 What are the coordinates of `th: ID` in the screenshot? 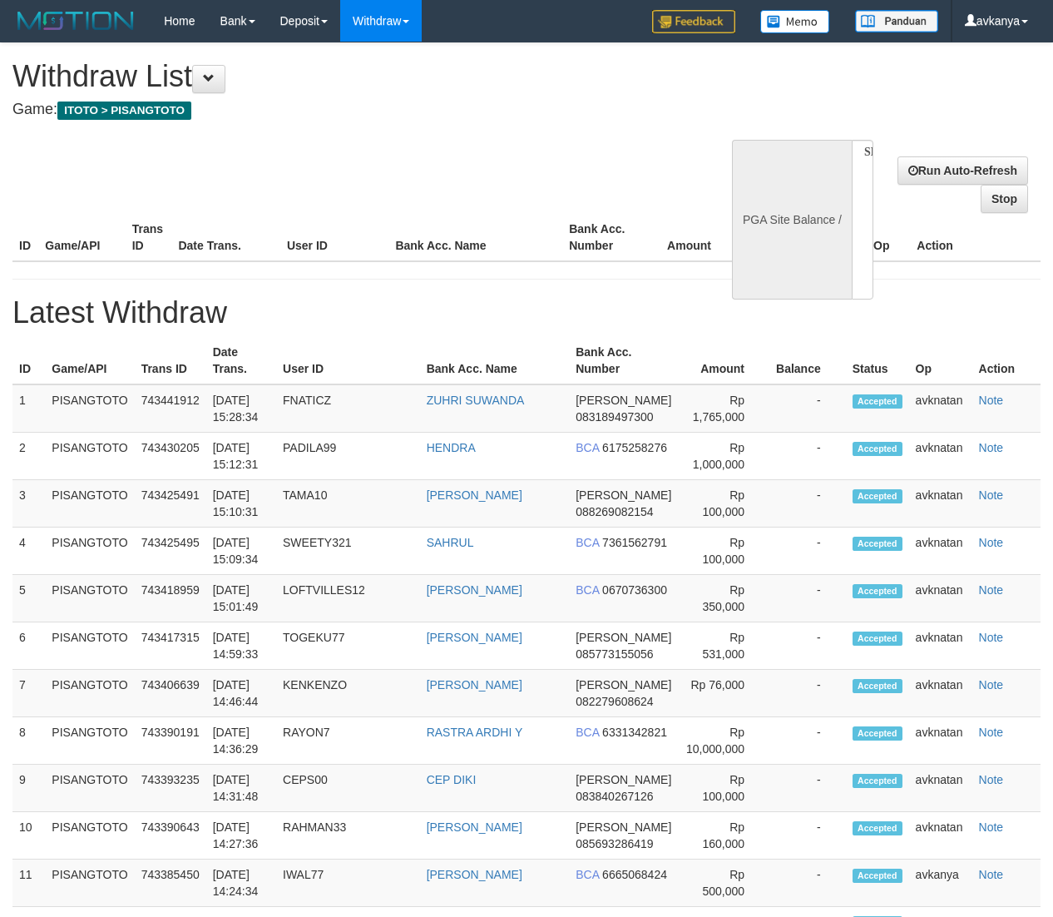 It's located at (28, 360).